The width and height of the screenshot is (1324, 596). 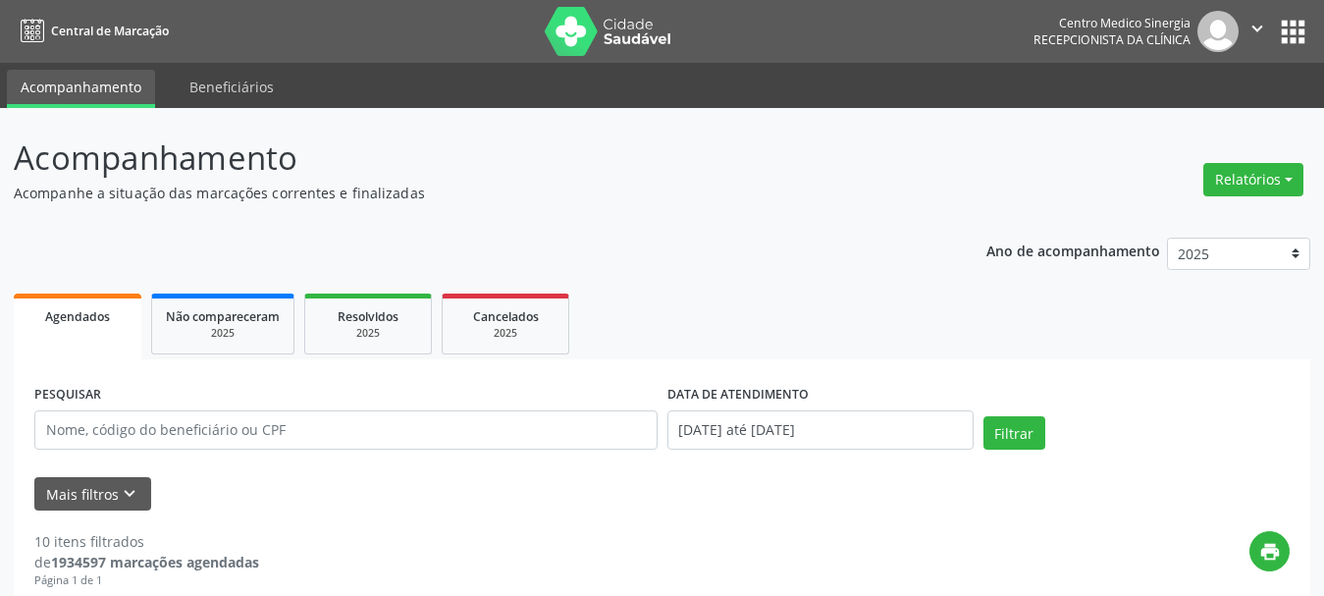 I want to click on p: Acompanhe a situação das marcações correntes e finalizadas, so click(x=467, y=192).